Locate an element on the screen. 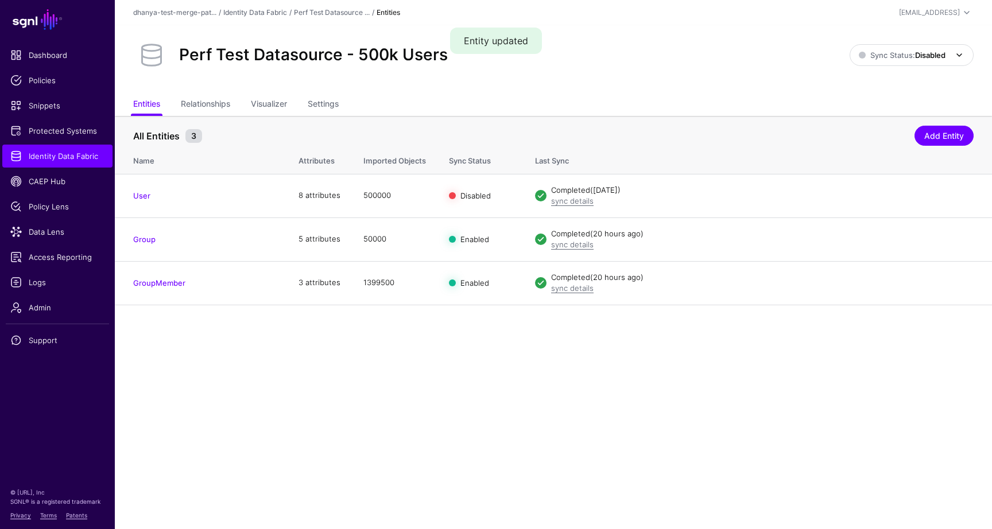 This screenshot has width=992, height=529. span: Policy Lens is located at coordinates (57, 207).